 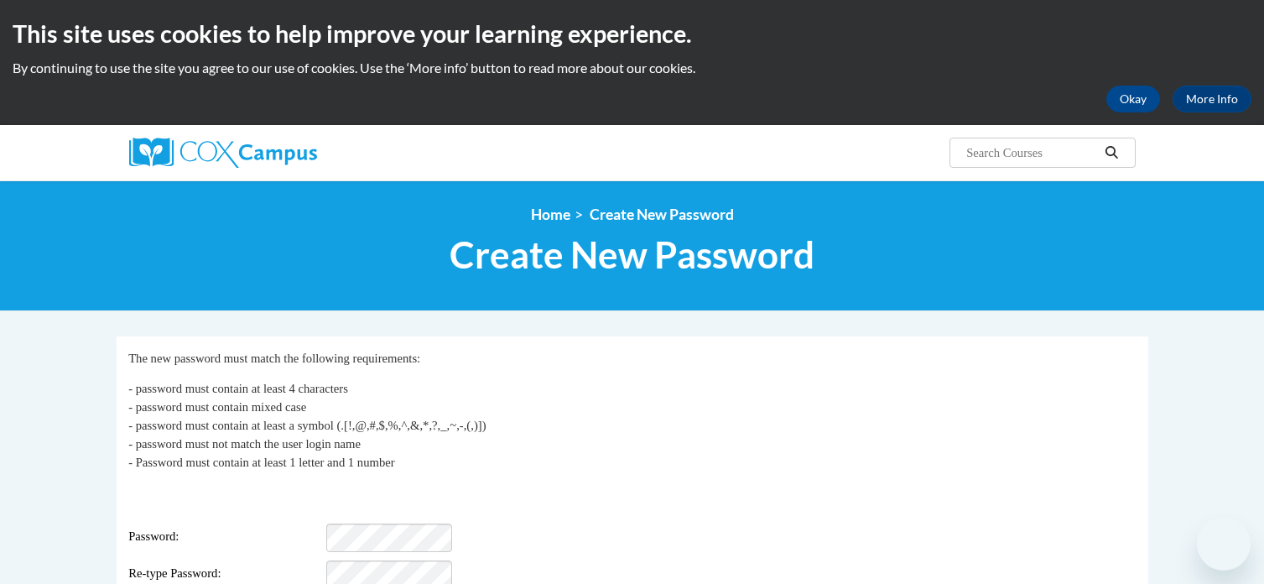 What do you see at coordinates (1212, 99) in the screenshot?
I see `a: More Info` at bounding box center [1212, 99].